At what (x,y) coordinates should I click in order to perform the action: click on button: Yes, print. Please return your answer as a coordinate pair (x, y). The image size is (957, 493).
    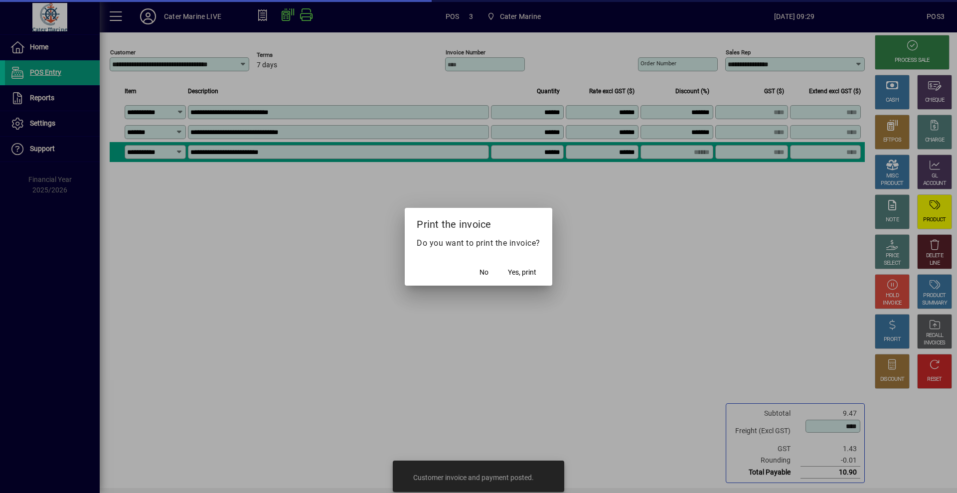
    Looking at the image, I should click on (522, 273).